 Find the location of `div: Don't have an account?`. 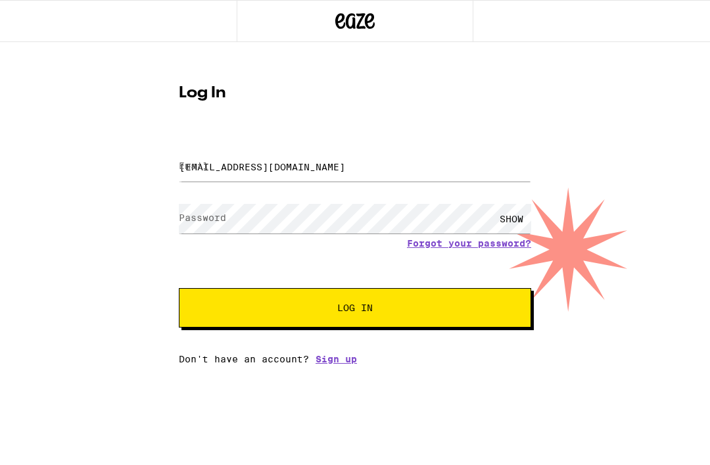

div: Don't have an account? is located at coordinates (355, 359).